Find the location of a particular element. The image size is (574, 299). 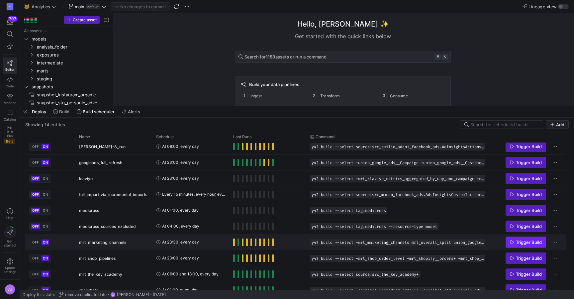

span: Create asset is located at coordinates (85, 20).